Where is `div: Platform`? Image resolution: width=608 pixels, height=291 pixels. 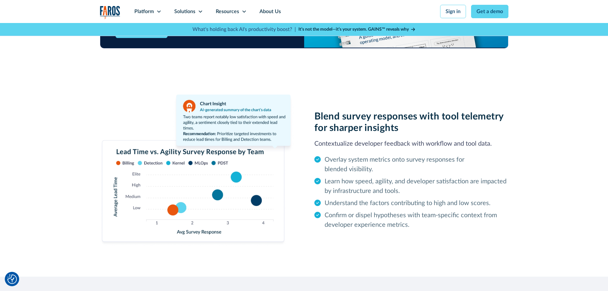
div: Platform is located at coordinates (144, 11).